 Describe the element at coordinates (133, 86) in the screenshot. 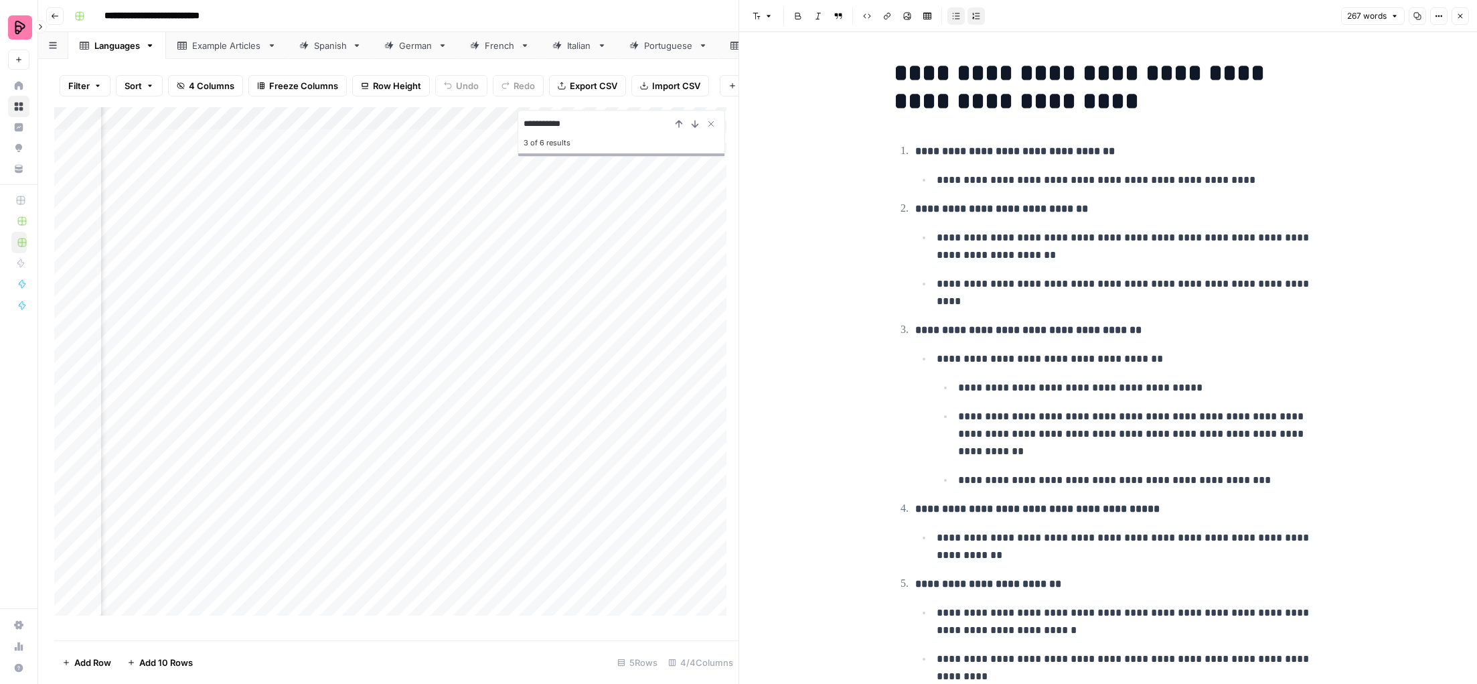

I see `span: Sort` at that location.